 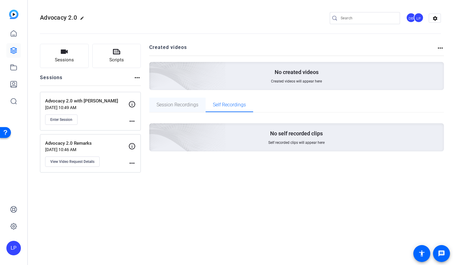 I want to click on ngx-avatar: Lauren Pace, so click(x=418, y=18).